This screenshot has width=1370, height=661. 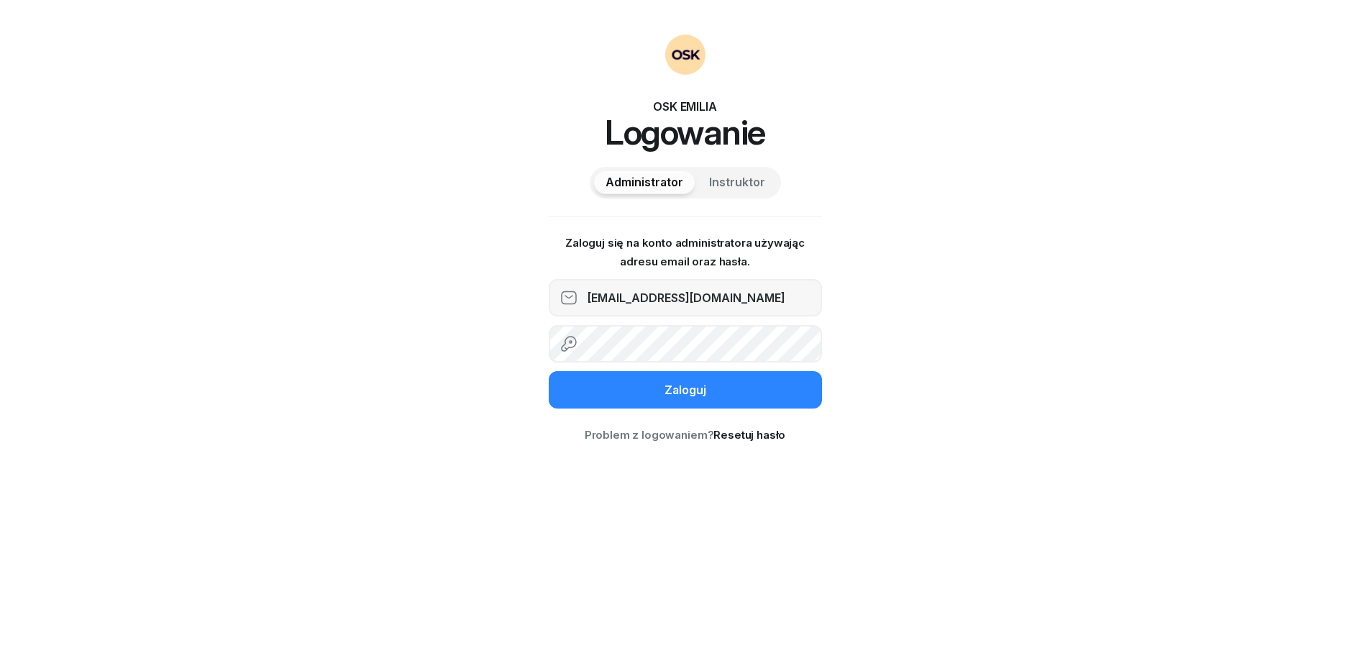 I want to click on div: OSK EMILIA, so click(x=685, y=106).